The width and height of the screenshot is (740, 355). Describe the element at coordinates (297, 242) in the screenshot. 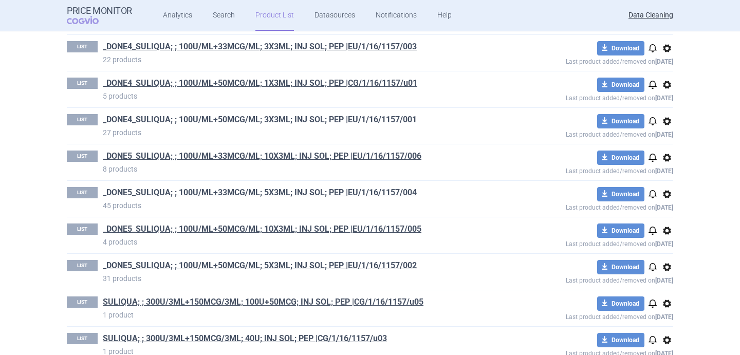

I see `p: 4 products` at that location.